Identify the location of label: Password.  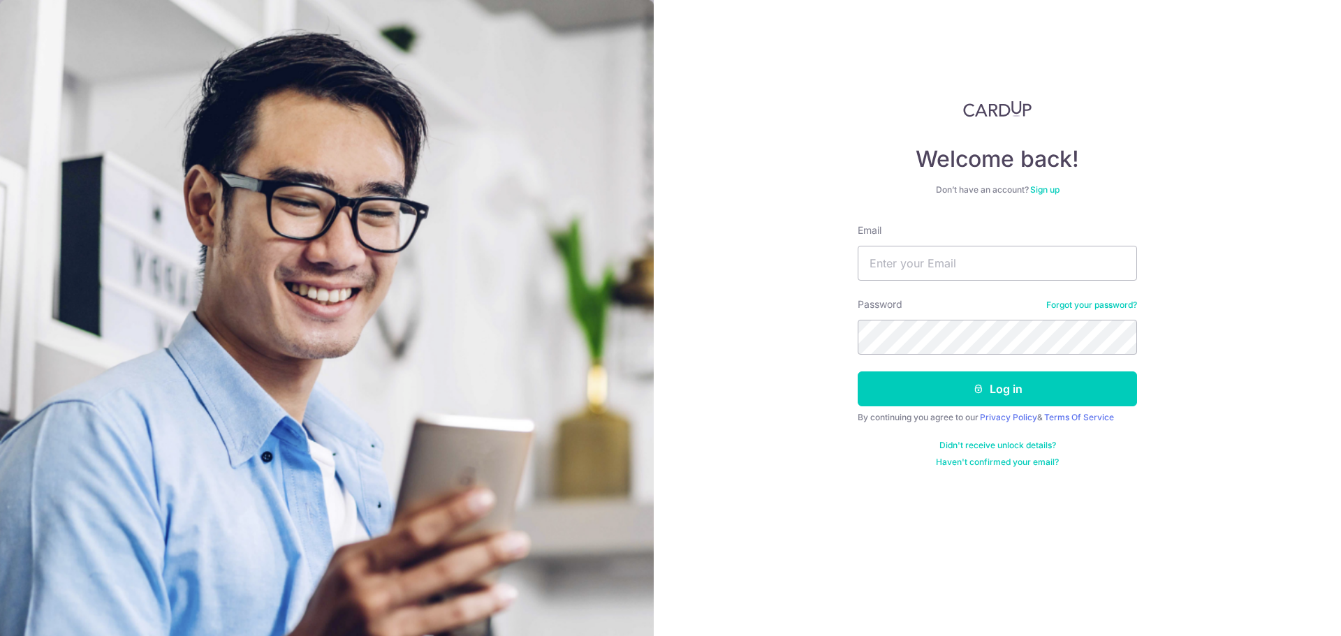
(880, 304).